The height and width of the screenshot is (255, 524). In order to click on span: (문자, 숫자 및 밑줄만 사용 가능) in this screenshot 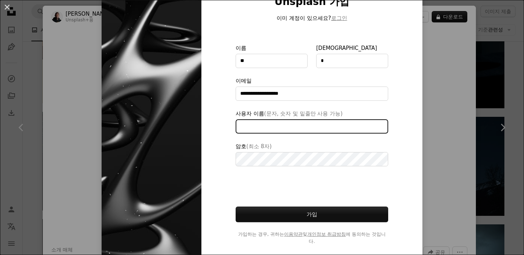, I will do `click(303, 114)`.